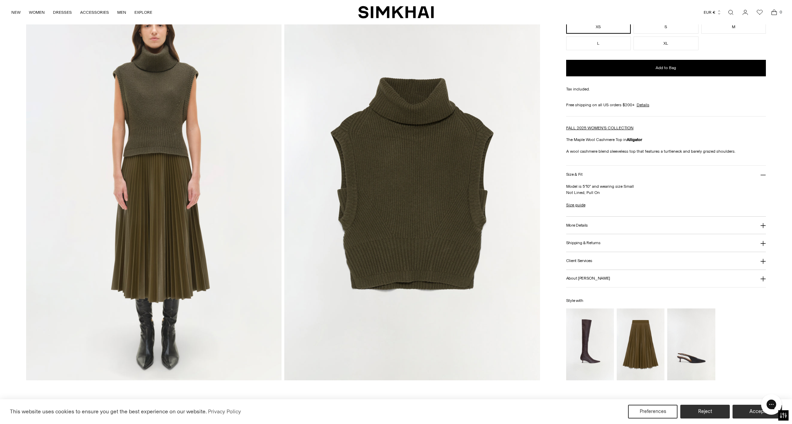 This screenshot has height=424, width=792. Describe the element at coordinates (774, 12) in the screenshot. I see `a: Open cart modal` at that location.